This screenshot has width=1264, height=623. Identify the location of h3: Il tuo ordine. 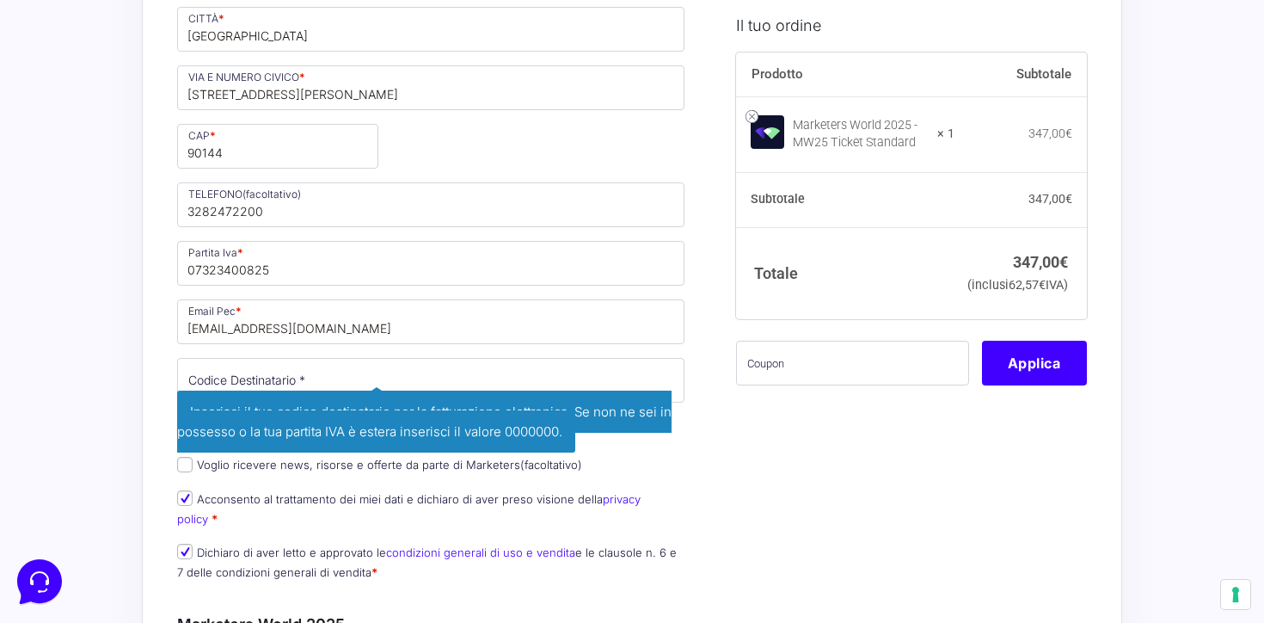
(911, 24).